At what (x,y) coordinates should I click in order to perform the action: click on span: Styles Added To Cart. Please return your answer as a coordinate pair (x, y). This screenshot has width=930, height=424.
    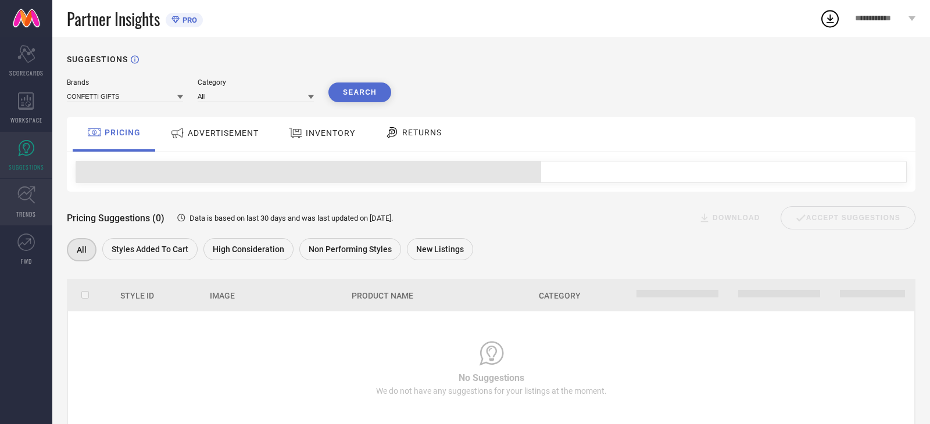
    Looking at the image, I should click on (150, 249).